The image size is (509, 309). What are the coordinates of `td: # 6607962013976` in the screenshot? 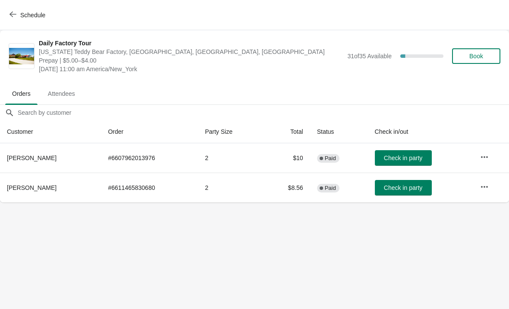 It's located at (149, 158).